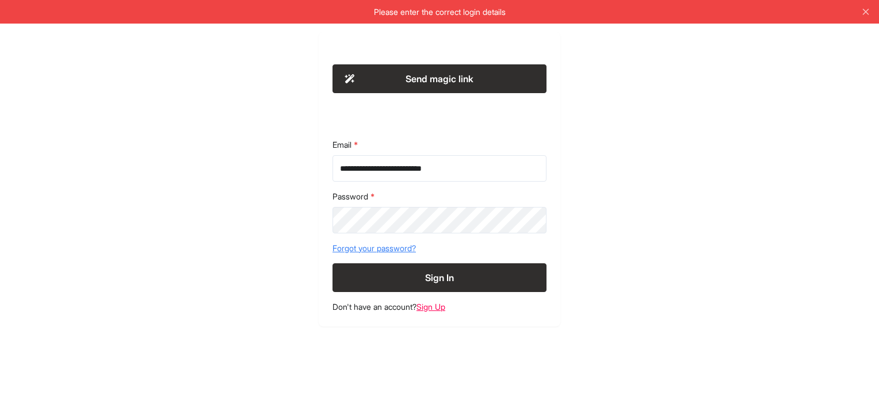 This screenshot has height=407, width=879. What do you see at coordinates (439, 145) in the screenshot?
I see `label: Email` at bounding box center [439, 145].